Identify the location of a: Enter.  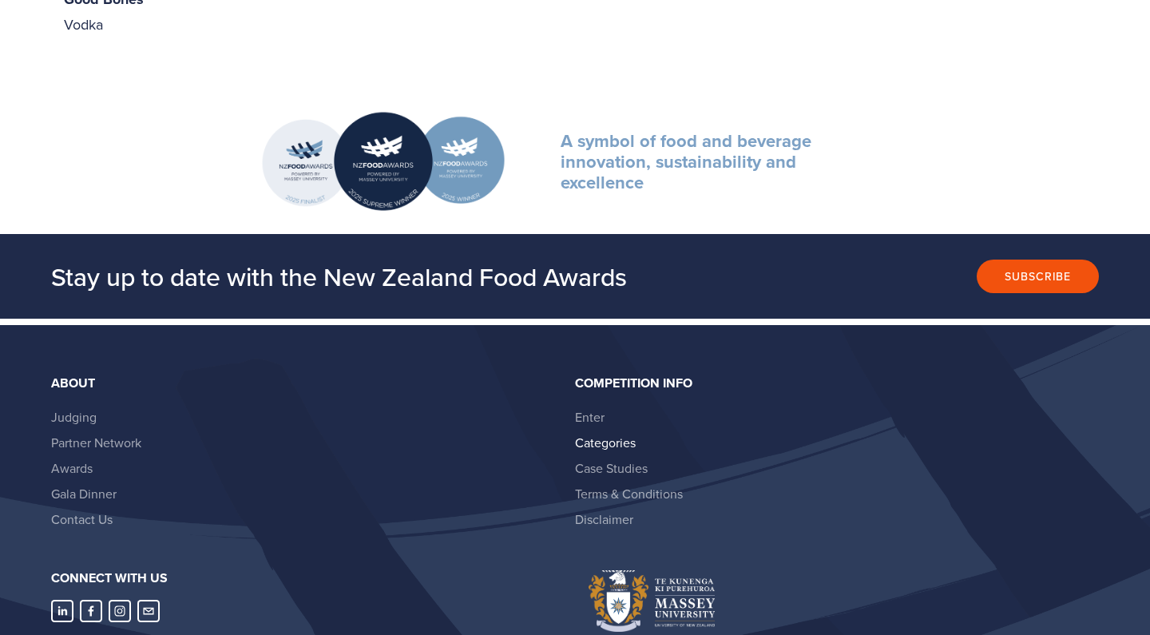
(590, 417).